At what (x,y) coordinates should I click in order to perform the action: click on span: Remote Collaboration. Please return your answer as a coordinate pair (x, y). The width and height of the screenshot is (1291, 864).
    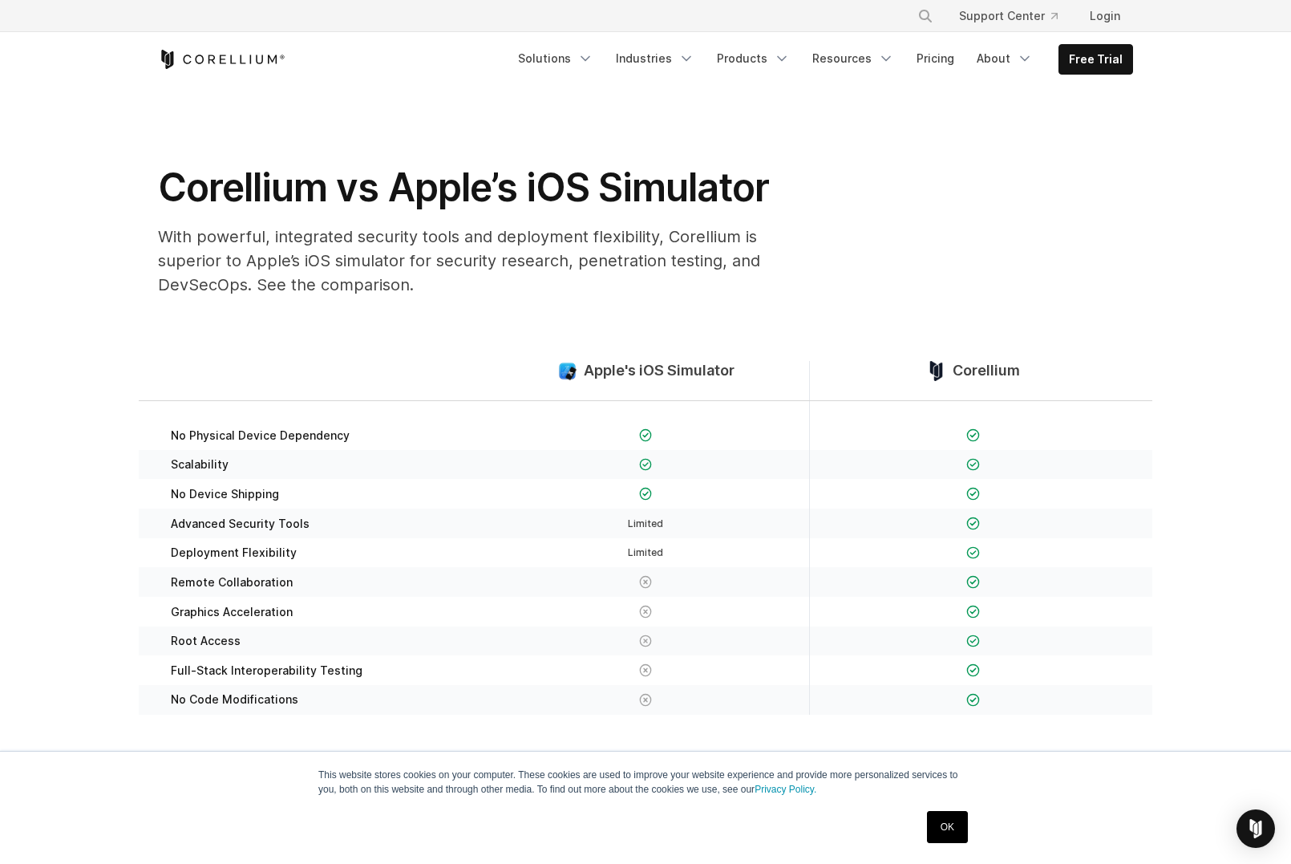
    Looking at the image, I should click on (232, 582).